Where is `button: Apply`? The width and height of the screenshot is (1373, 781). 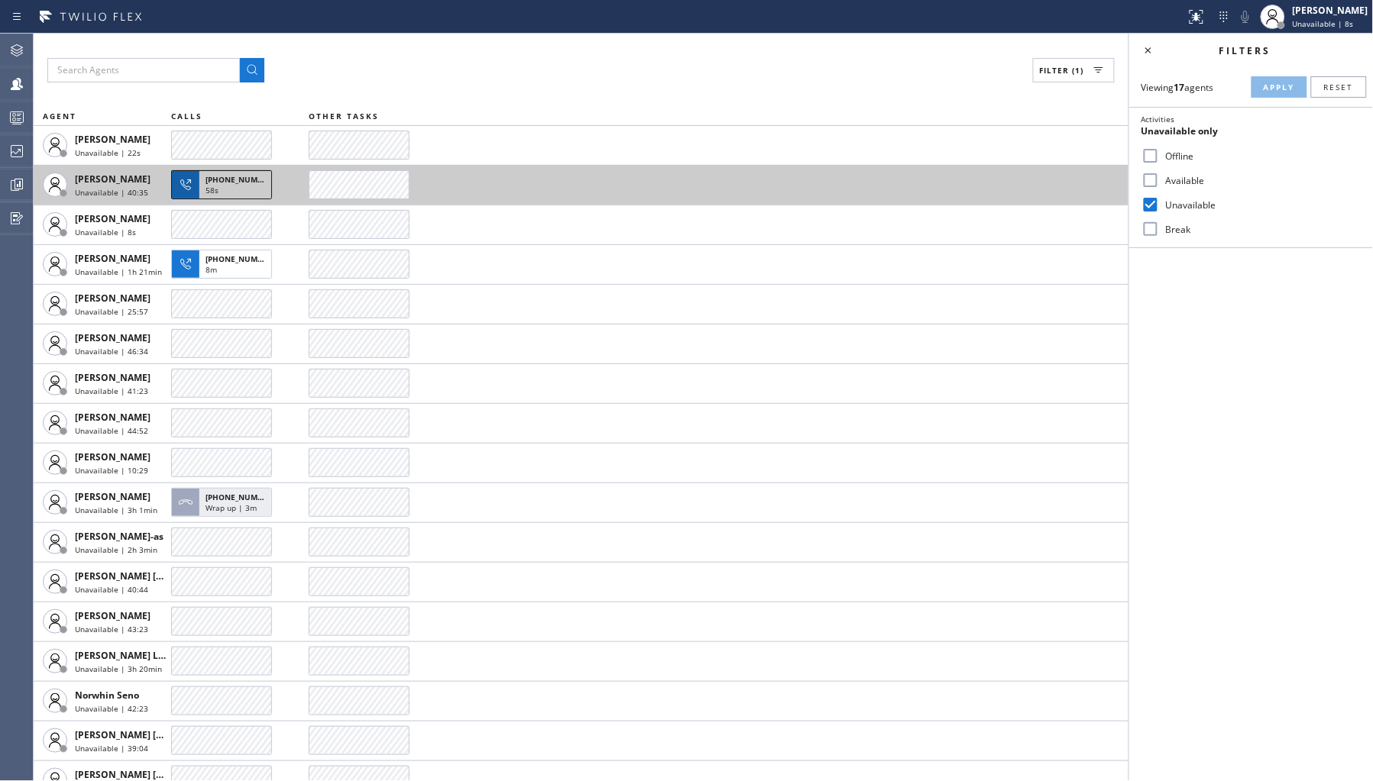 button: Apply is located at coordinates (1279, 87).